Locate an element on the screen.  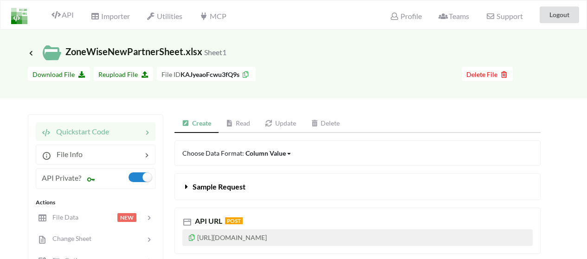
div: Column Value is located at coordinates (265, 153).